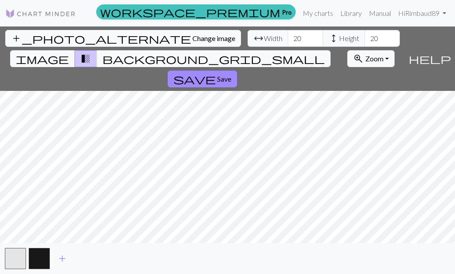 This screenshot has width=455, height=274. Describe the element at coordinates (195, 79) in the screenshot. I see `span: save` at that location.